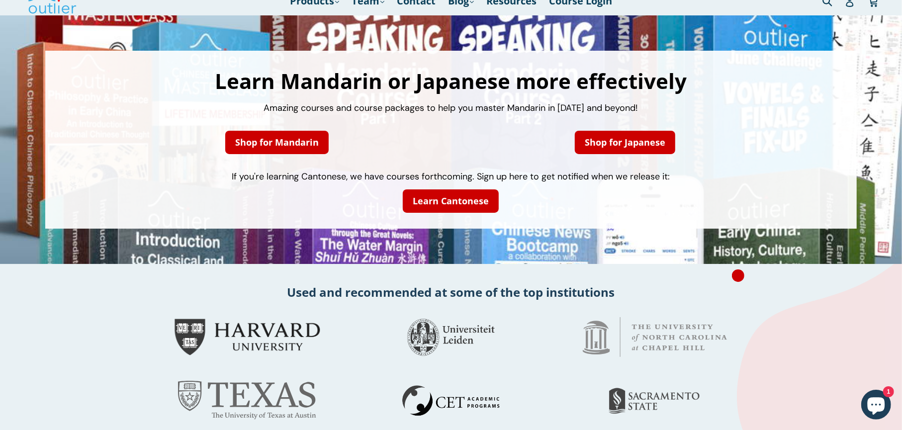 Image resolution: width=902 pixels, height=430 pixels. I want to click on h1: Learn Mandarin or Japanese more effectively, so click(451, 81).